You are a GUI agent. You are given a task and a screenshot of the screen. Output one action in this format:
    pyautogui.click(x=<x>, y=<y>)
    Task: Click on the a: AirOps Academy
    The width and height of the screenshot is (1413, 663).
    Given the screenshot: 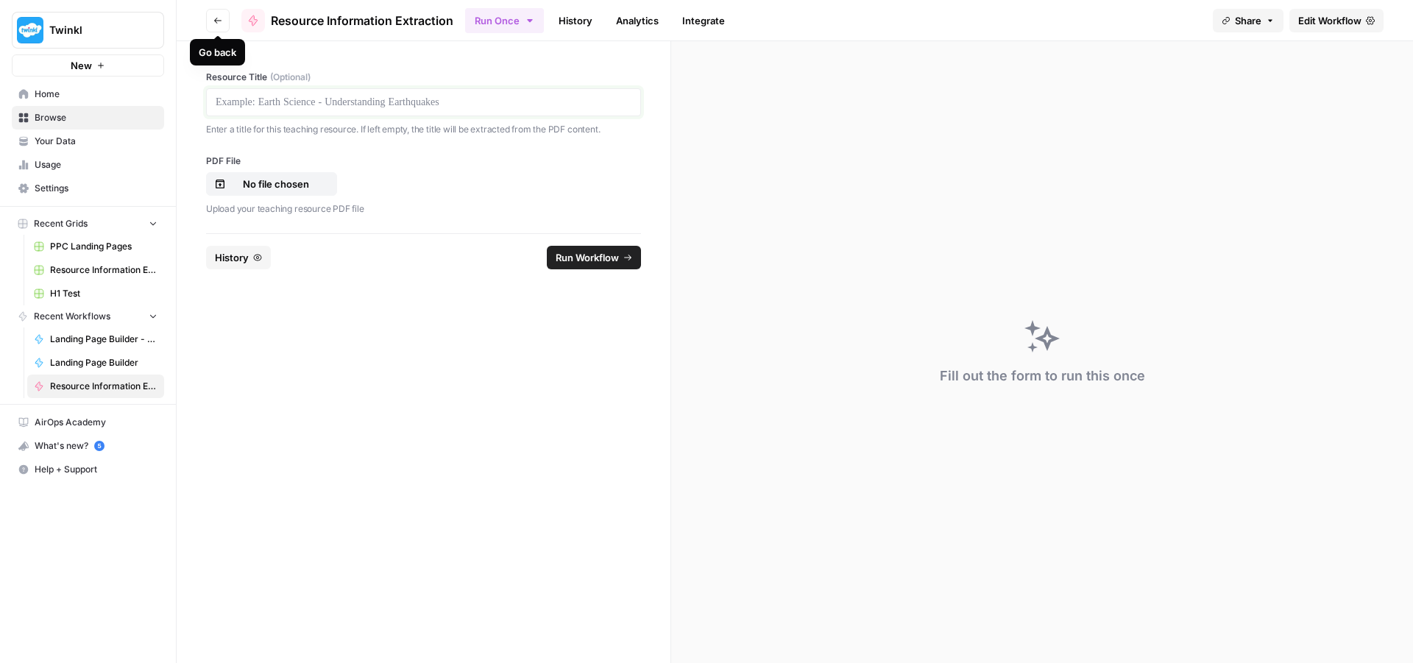 What is the action you would take?
    pyautogui.click(x=88, y=422)
    